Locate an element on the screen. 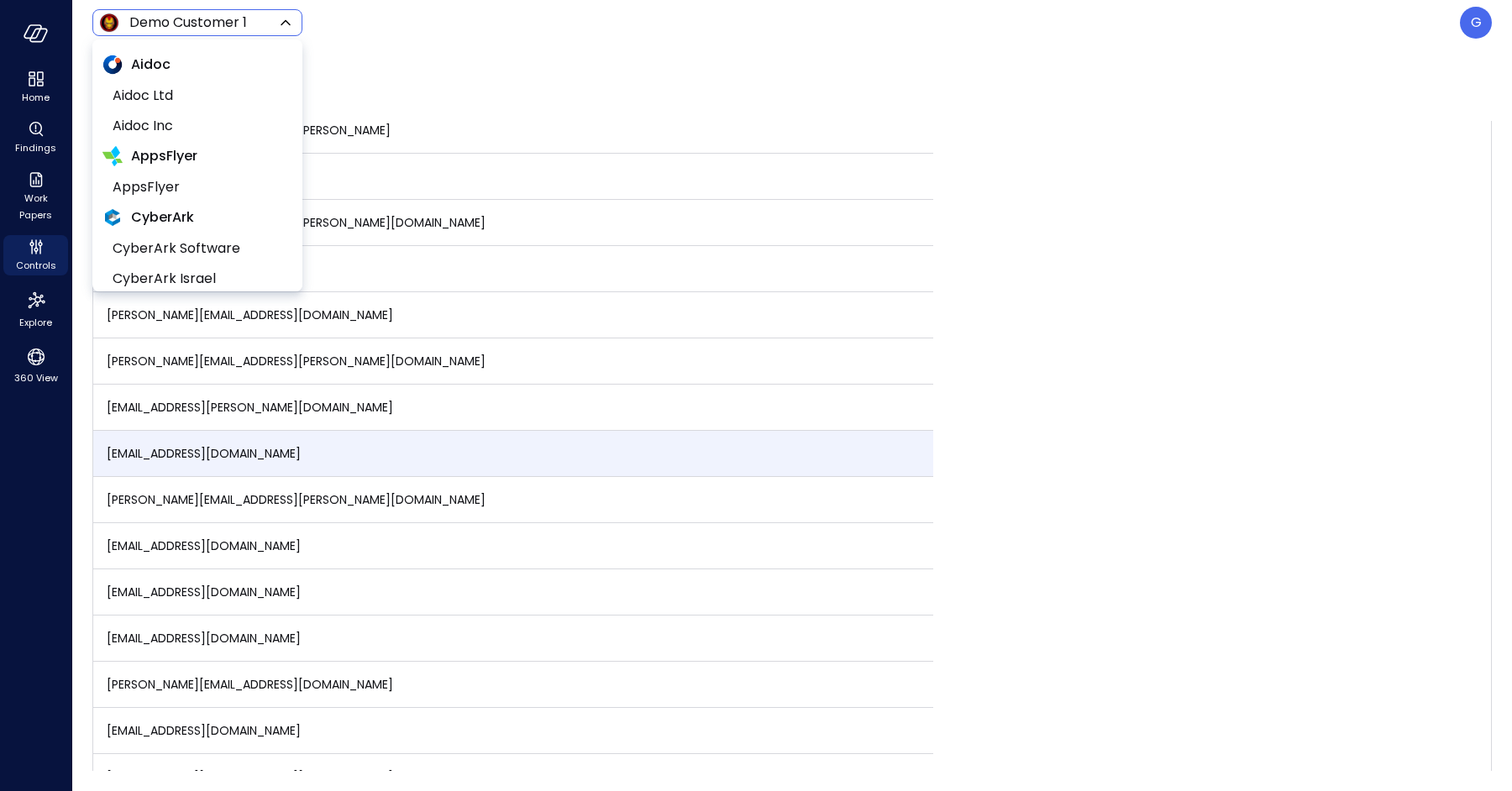 Image resolution: width=1512 pixels, height=791 pixels. img: AppsFlyer is located at coordinates (113, 157).